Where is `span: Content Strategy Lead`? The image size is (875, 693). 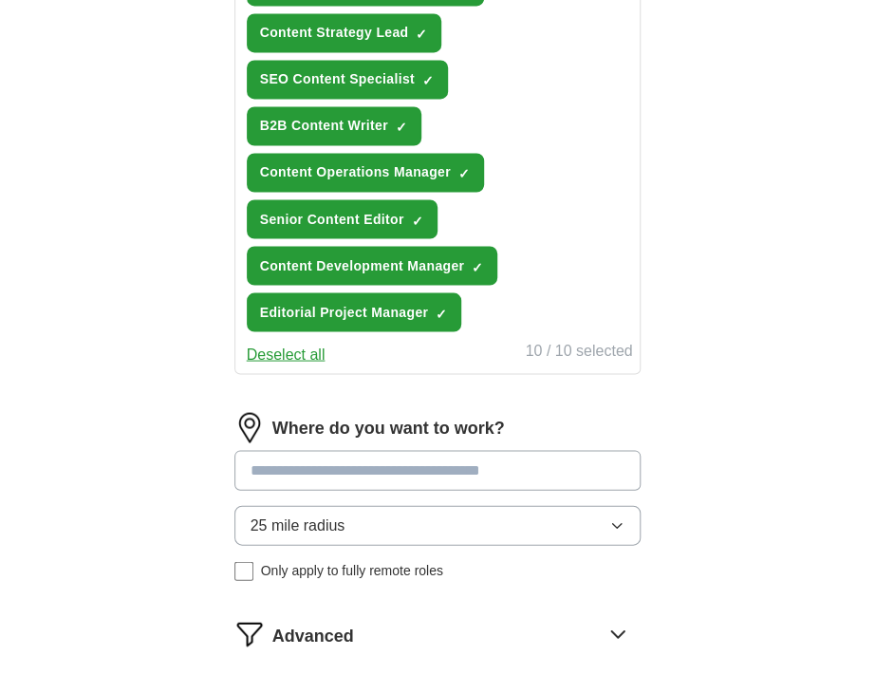 span: Content Strategy Lead is located at coordinates (334, 32).